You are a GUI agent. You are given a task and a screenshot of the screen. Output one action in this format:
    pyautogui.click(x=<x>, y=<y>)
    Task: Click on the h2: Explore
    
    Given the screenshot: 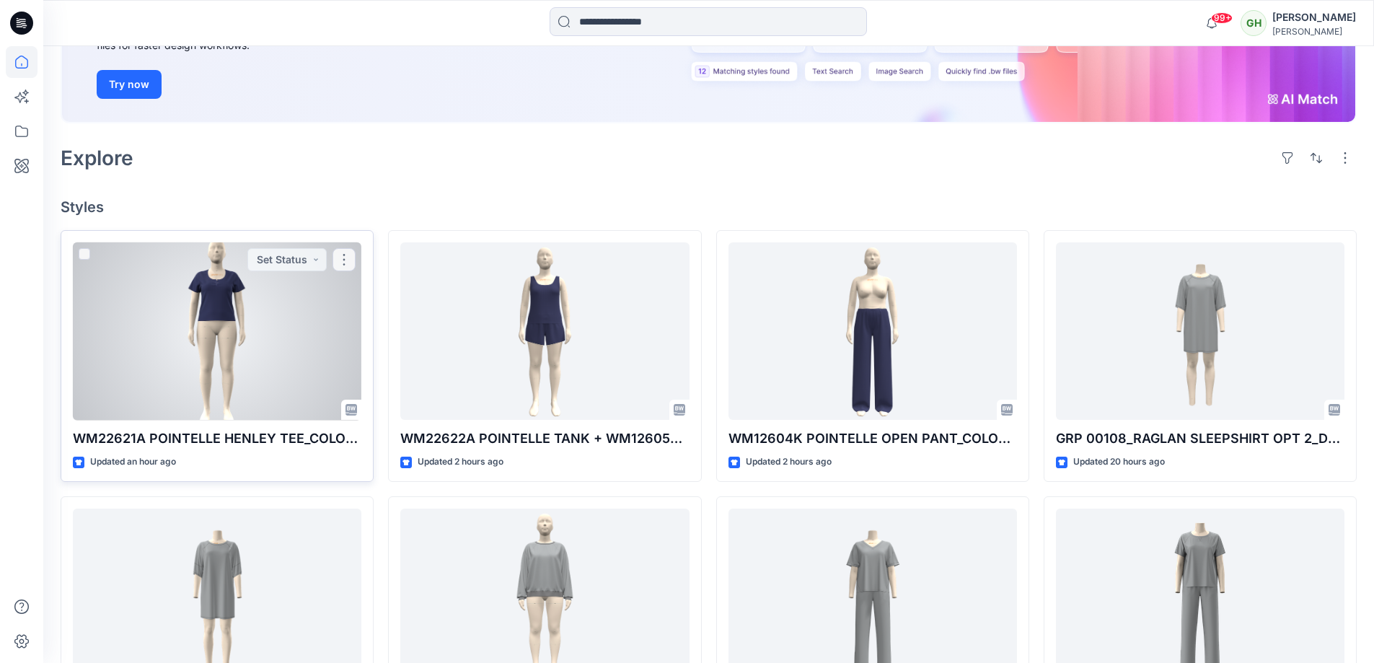 What is the action you would take?
    pyautogui.click(x=97, y=158)
    